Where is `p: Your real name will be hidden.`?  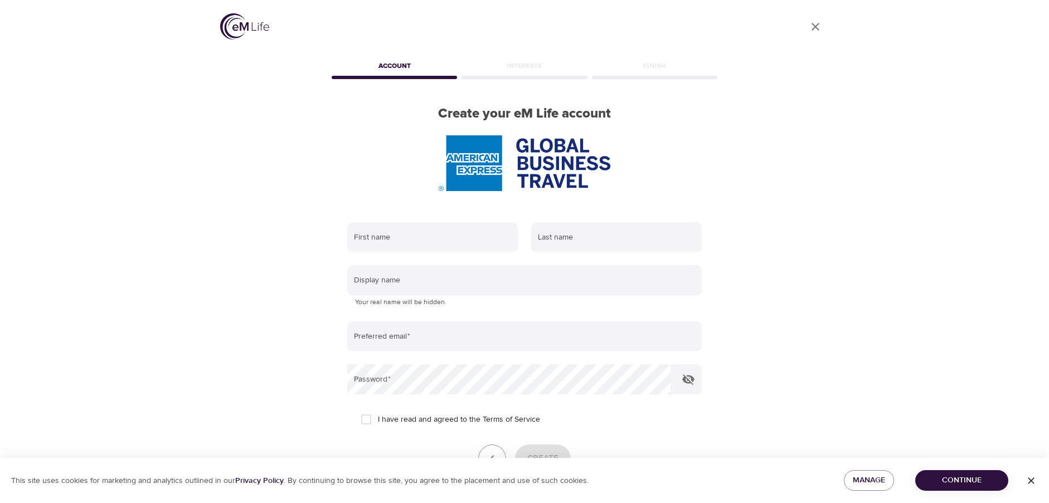
p: Your real name will be hidden. is located at coordinates (525, 303).